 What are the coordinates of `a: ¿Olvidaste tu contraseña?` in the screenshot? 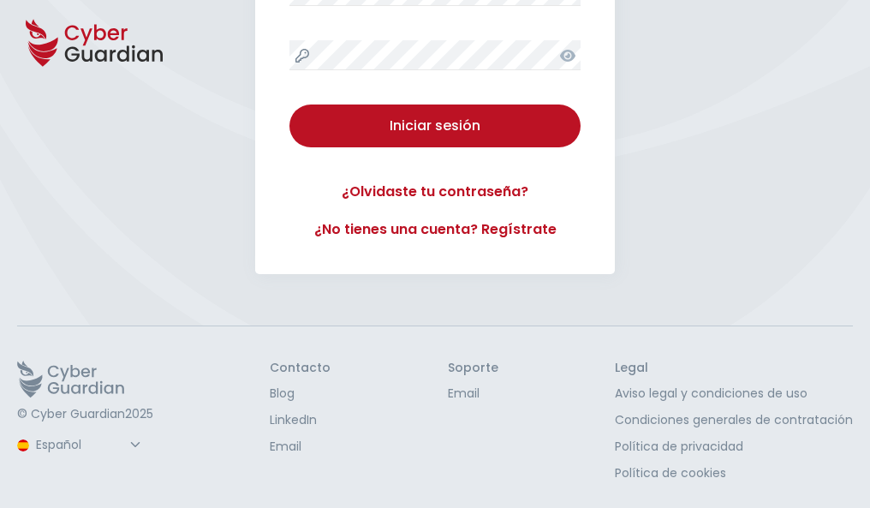 It's located at (435, 192).